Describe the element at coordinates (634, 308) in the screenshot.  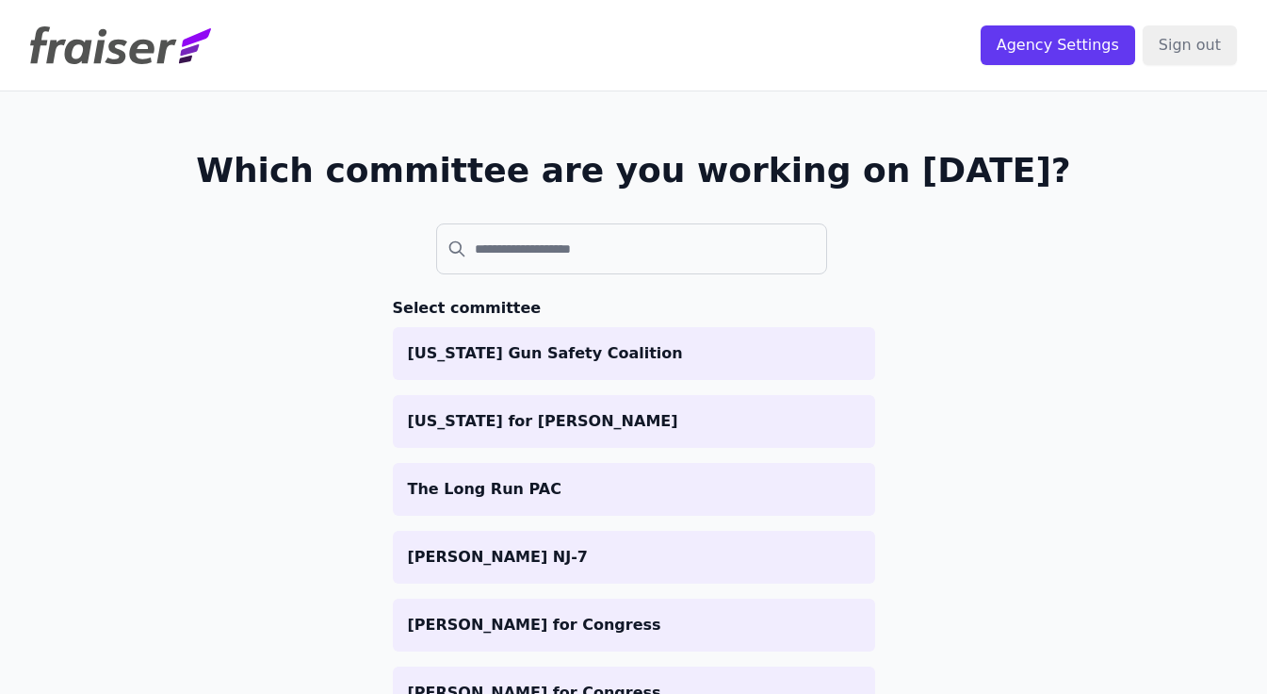
I see `h3: Select committee` at that location.